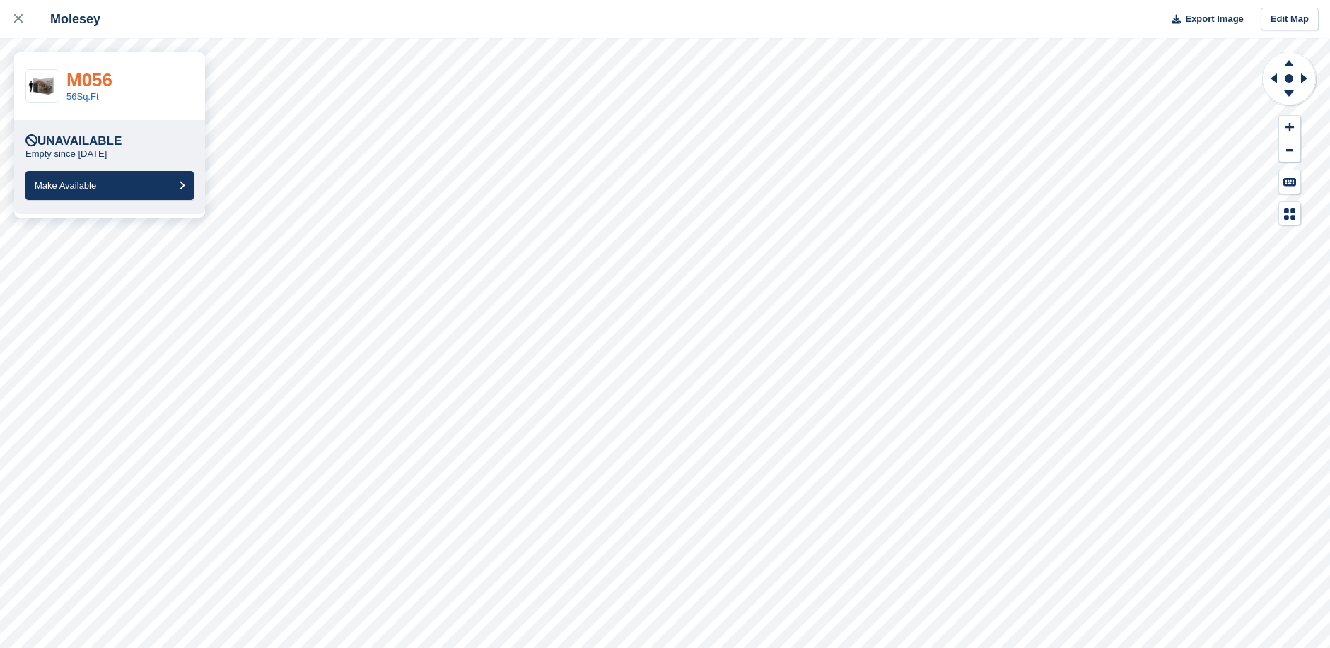 This screenshot has height=648, width=1330. Describe the element at coordinates (1290, 151) in the screenshot. I see `button: Zoom Out` at that location.